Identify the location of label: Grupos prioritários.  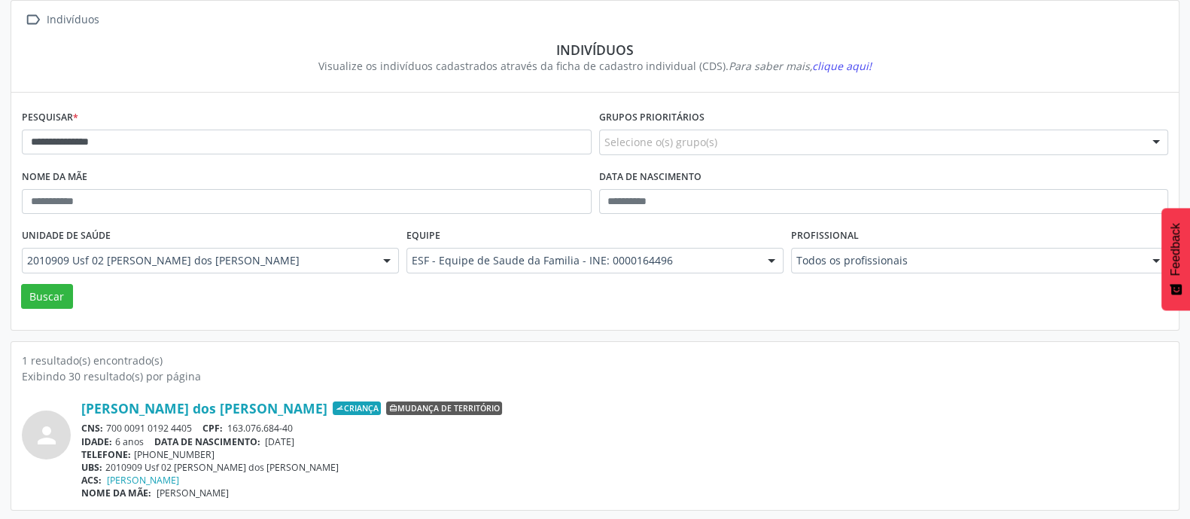
(652, 117).